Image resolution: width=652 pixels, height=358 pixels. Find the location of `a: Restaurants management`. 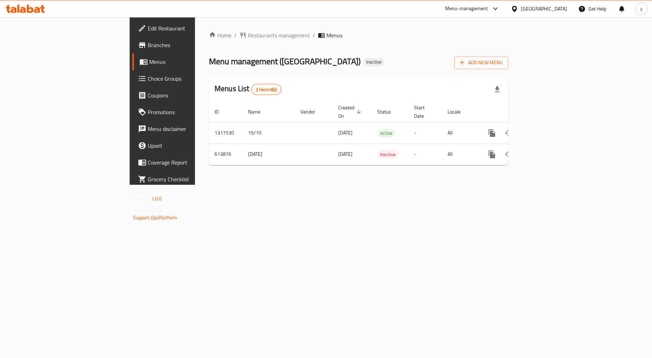

a: Restaurants management is located at coordinates (274, 35).